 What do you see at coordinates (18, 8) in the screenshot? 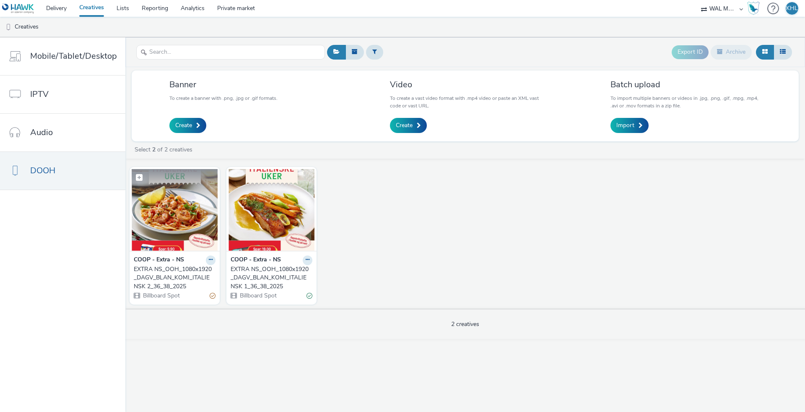
I see `img: undefined Logo` at bounding box center [18, 8].